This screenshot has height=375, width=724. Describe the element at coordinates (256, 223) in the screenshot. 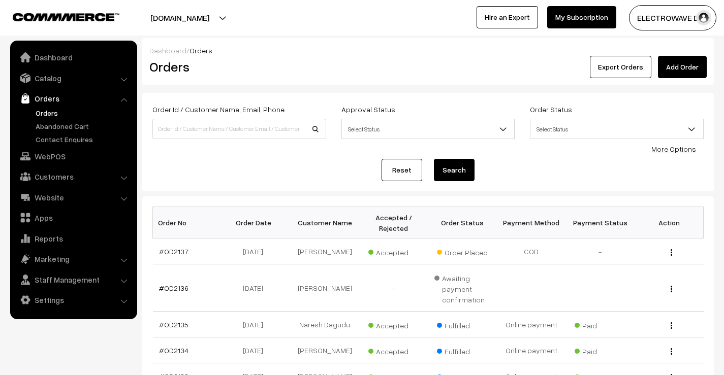

I see `th: Order Date` at that location.